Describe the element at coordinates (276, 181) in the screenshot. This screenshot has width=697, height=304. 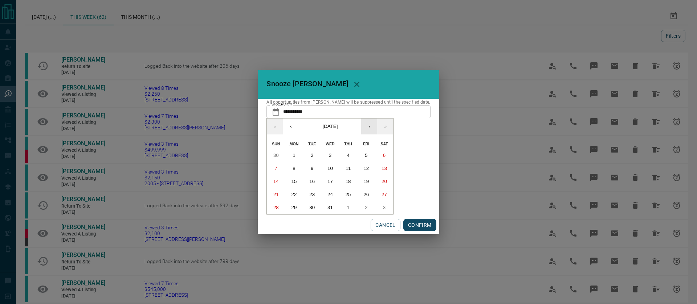
I see `abbr: December 14, 2025` at that location.